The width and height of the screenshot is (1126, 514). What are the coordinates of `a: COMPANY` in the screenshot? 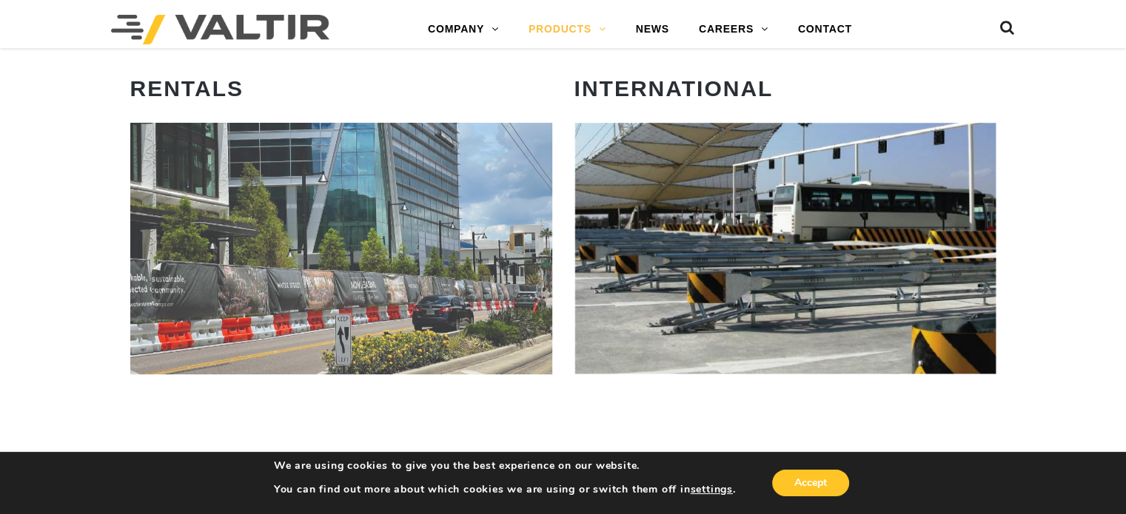 It's located at (463, 30).